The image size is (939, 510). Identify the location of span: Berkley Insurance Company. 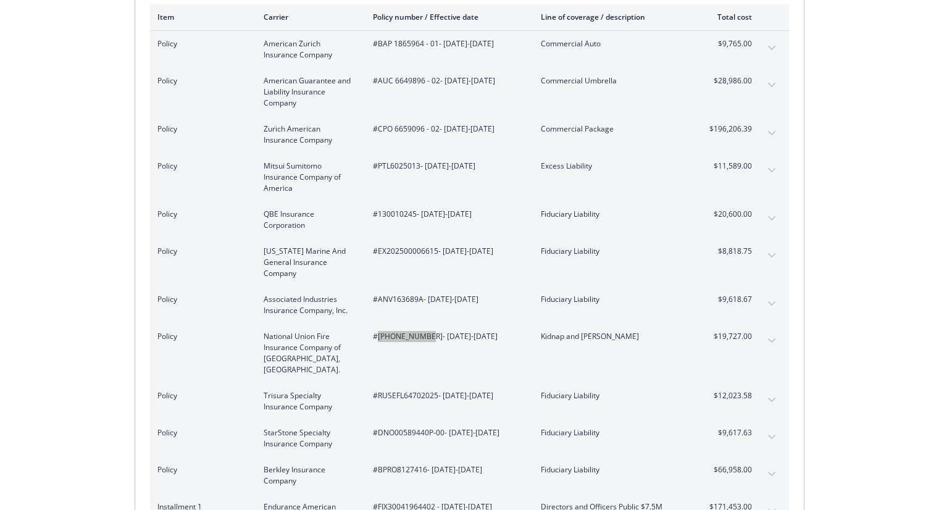
(308, 475).